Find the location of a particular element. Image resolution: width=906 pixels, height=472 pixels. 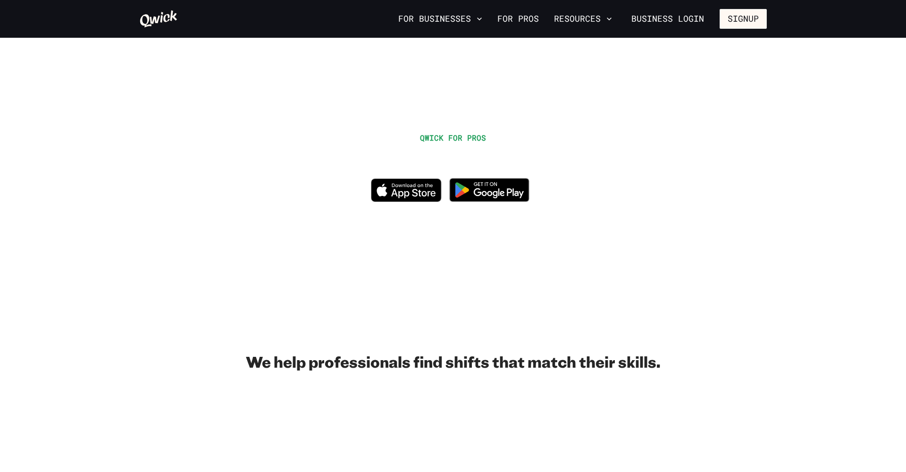

button: Signup is located at coordinates (743, 19).